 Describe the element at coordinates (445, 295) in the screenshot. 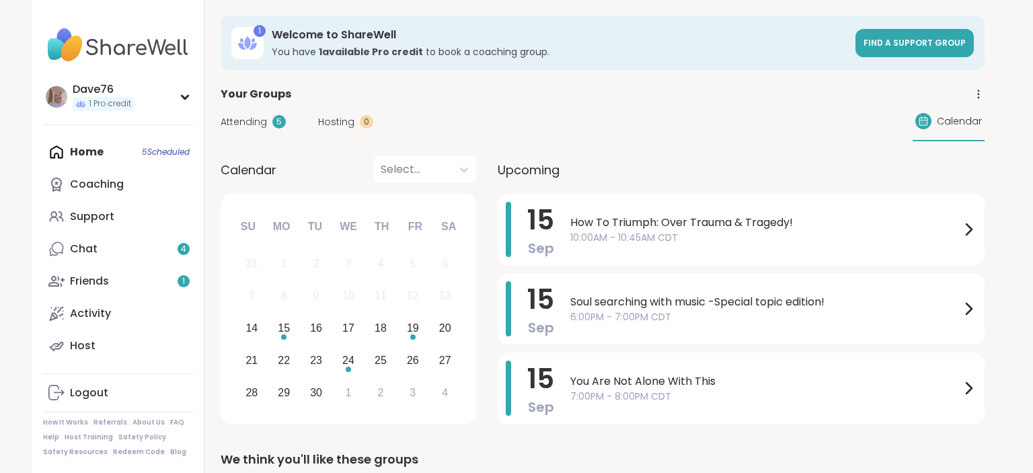

I see `div: 13` at that location.